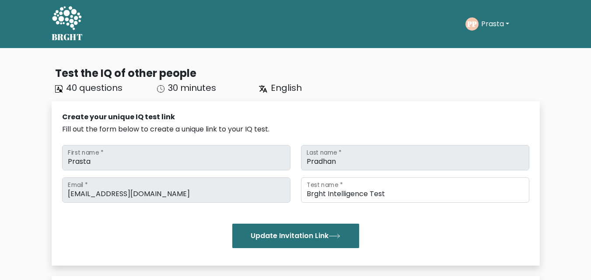 This screenshot has width=591, height=280. Describe the element at coordinates (415, 190) in the screenshot. I see `input: Test name` at that location.